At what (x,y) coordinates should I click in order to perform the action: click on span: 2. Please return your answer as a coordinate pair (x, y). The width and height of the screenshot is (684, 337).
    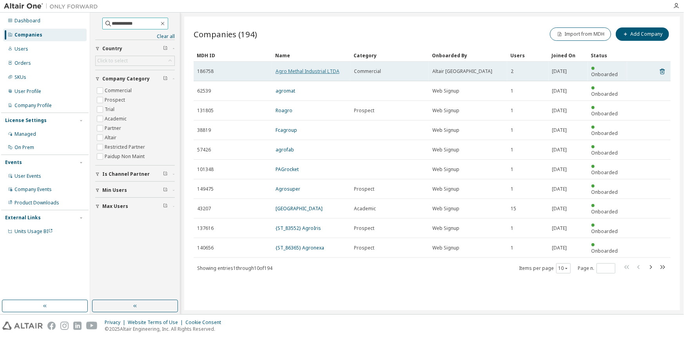
    Looking at the image, I should click on (512, 71).